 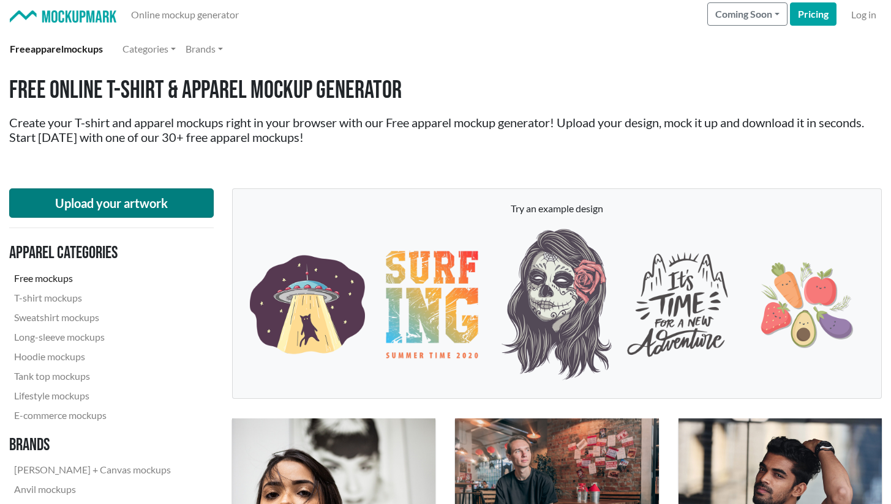 I want to click on a: Pricing, so click(x=813, y=14).